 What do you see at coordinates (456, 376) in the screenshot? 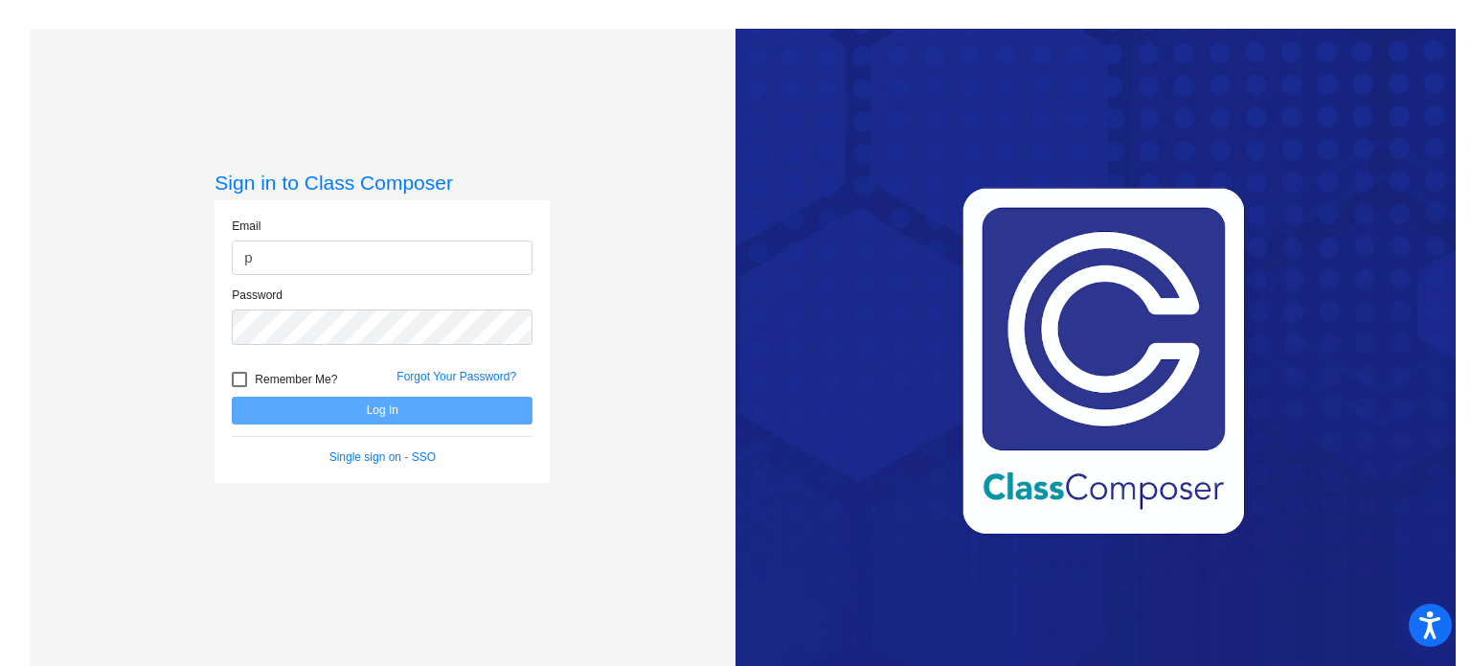
I see `a: Forgot Your Password?` at bounding box center [456, 376].